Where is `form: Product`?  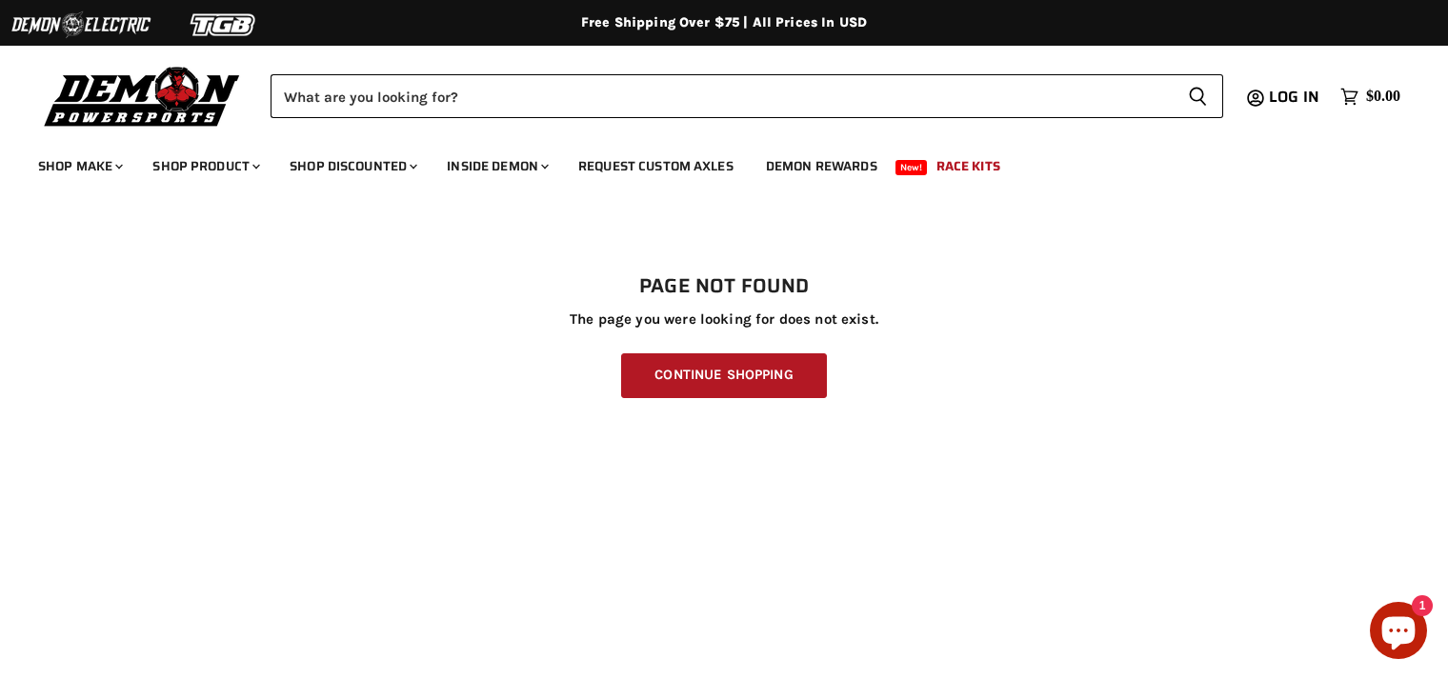 form: Product is located at coordinates (747, 96).